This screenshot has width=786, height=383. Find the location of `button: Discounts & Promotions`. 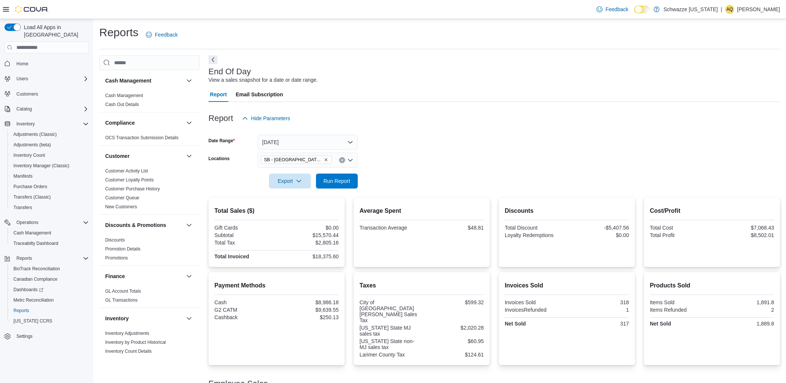

button: Discounts & Promotions is located at coordinates (189, 225).